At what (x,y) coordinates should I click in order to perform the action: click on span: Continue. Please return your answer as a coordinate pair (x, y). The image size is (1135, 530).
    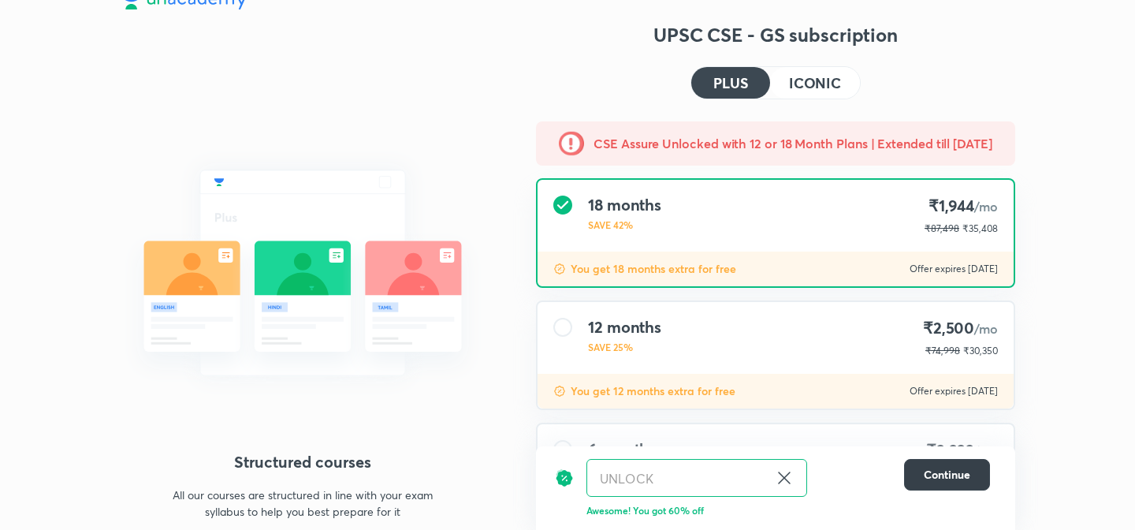
    Looking at the image, I should click on (946, 474).